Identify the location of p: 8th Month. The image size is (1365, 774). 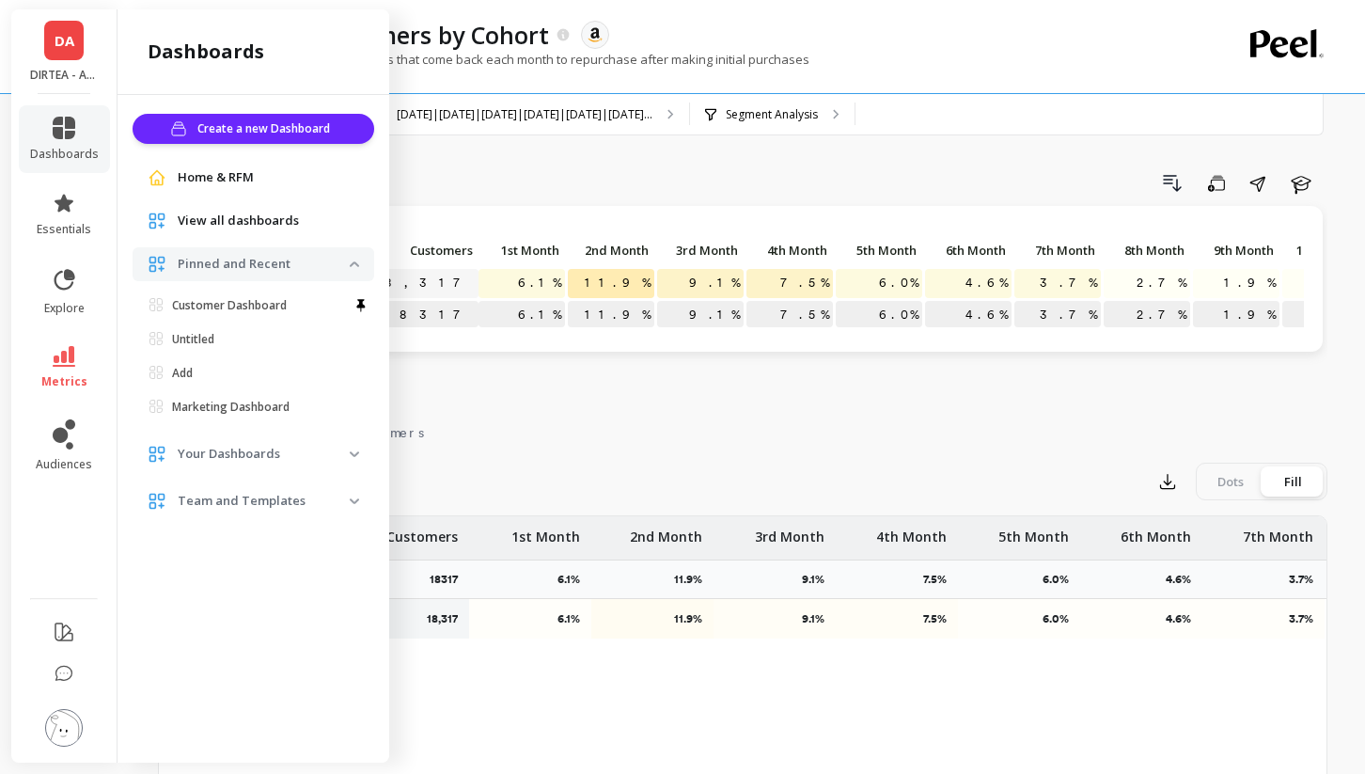
(1147, 250).